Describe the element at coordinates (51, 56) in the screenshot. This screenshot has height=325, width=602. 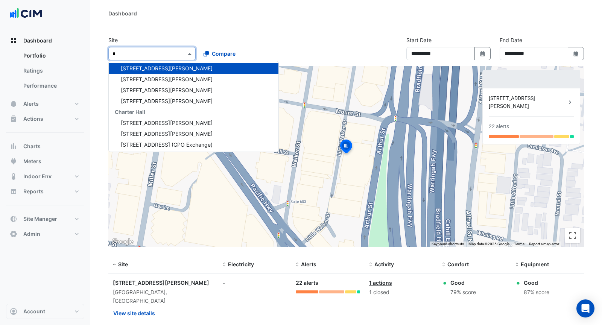
I see `a: Portfolio` at that location.